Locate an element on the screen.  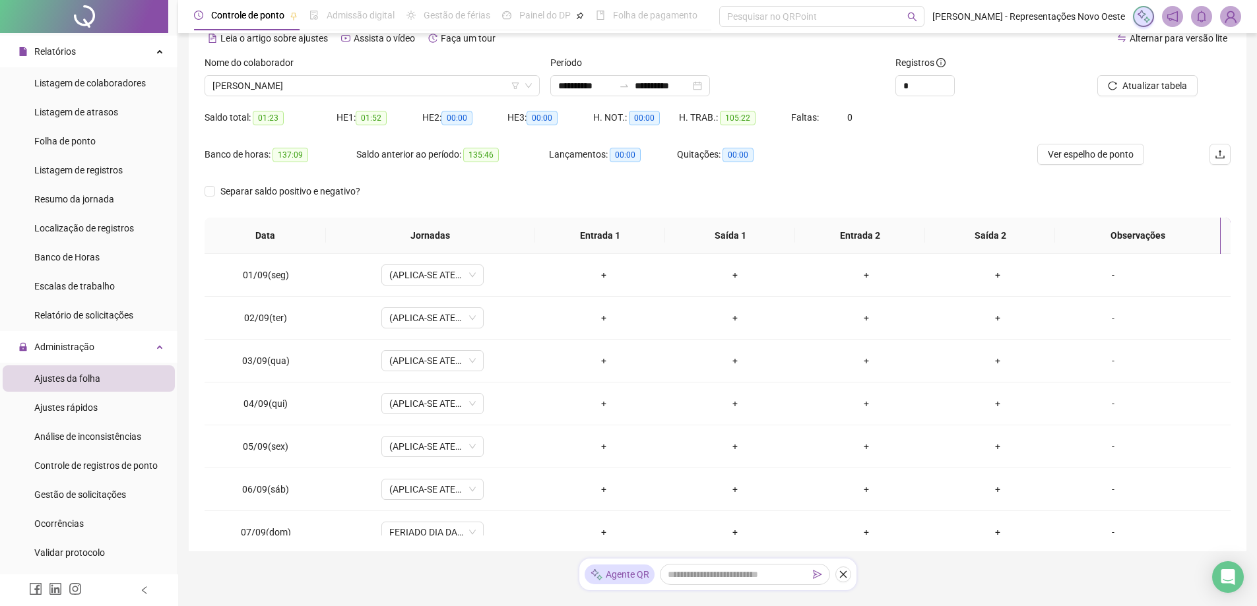
button: Ver espelho de ponto is located at coordinates (1090, 154).